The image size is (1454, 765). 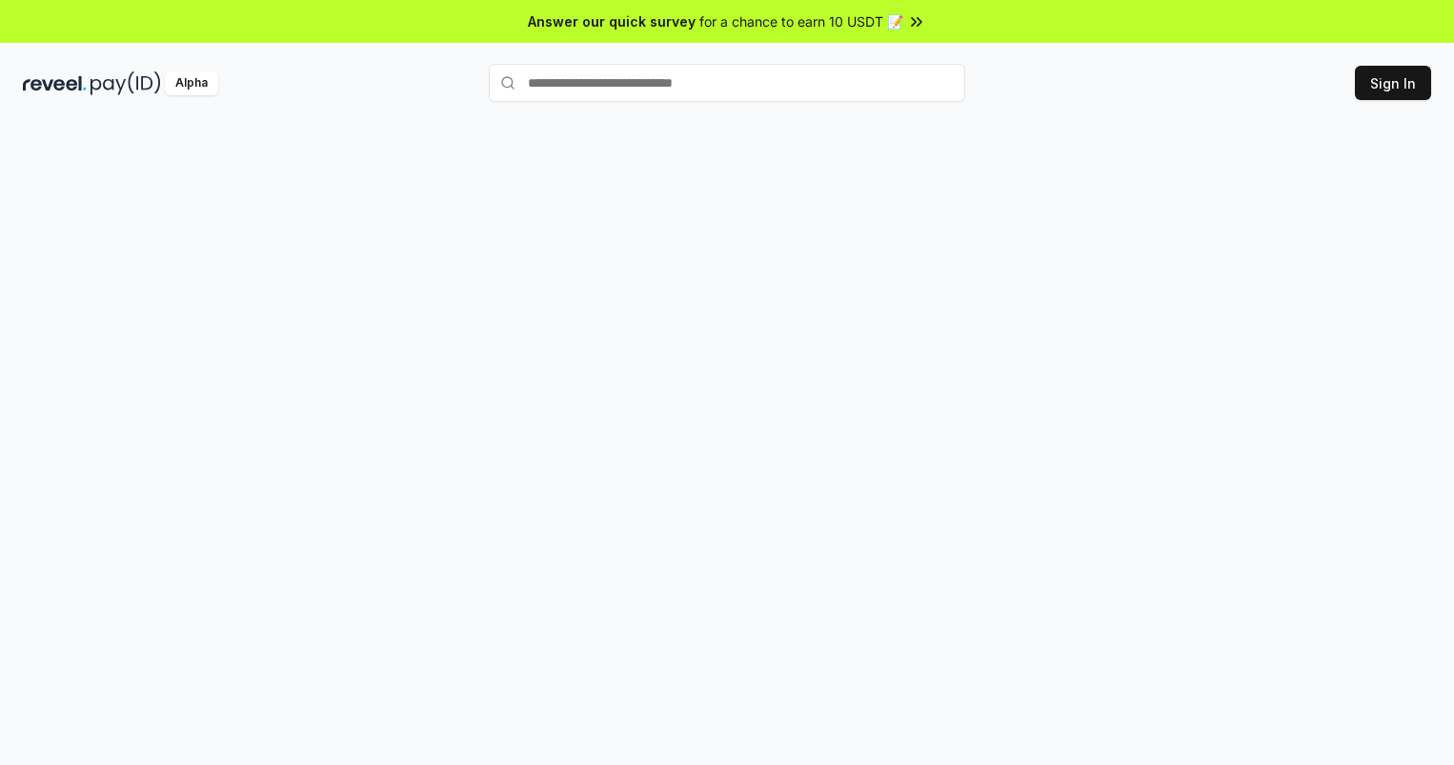 What do you see at coordinates (126, 83) in the screenshot?
I see `img: pay_id` at bounding box center [126, 83].